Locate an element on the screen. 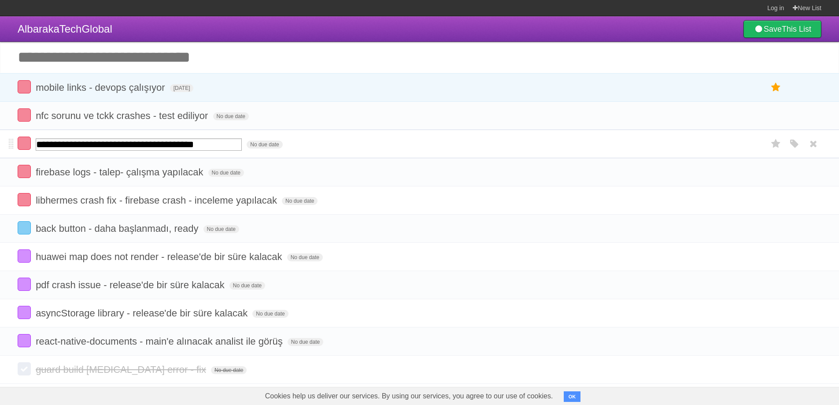 The image size is (839, 405). span: huawei map does not render - release'de bir süre kalacak is located at coordinates (160, 256).